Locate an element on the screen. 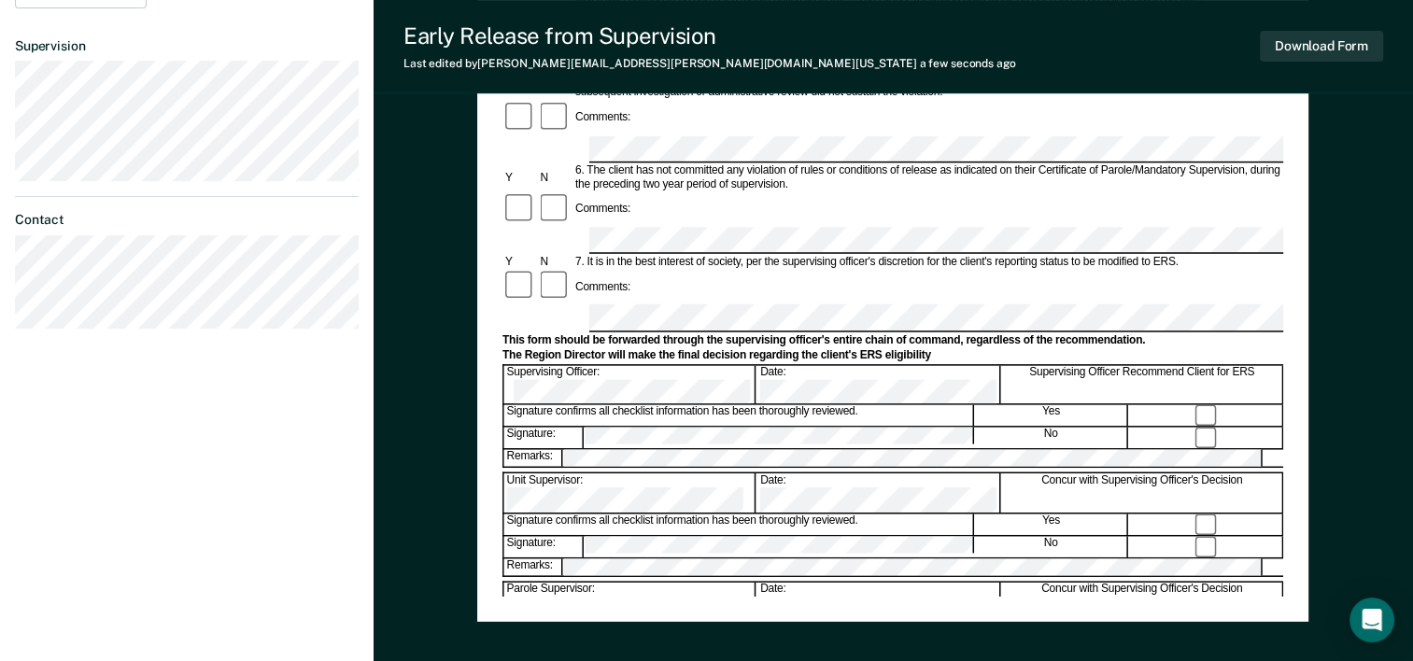 The image size is (1413, 661). dt: Contact is located at coordinates (187, 219).